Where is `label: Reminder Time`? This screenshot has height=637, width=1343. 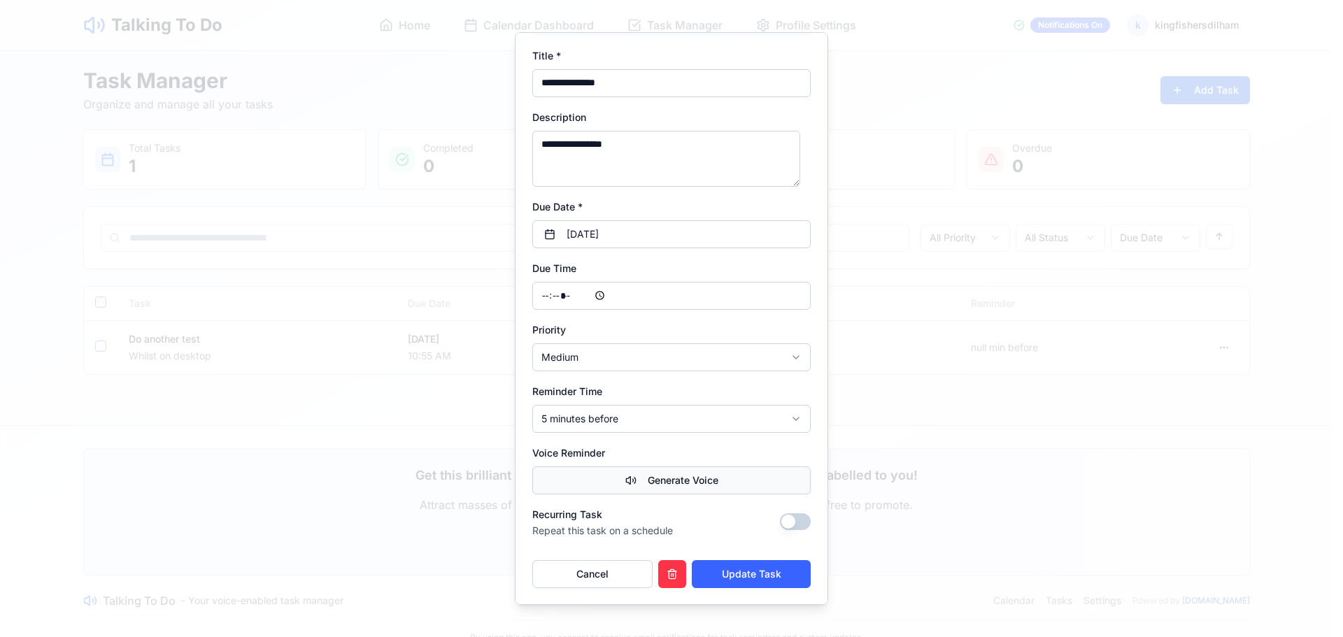
label: Reminder Time is located at coordinates (567, 391).